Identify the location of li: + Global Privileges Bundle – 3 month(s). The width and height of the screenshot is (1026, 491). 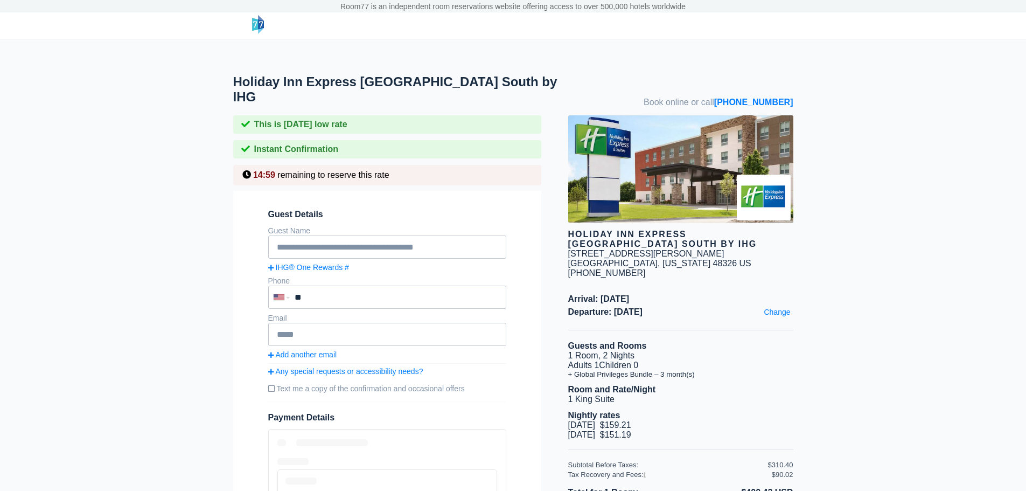
(681, 374).